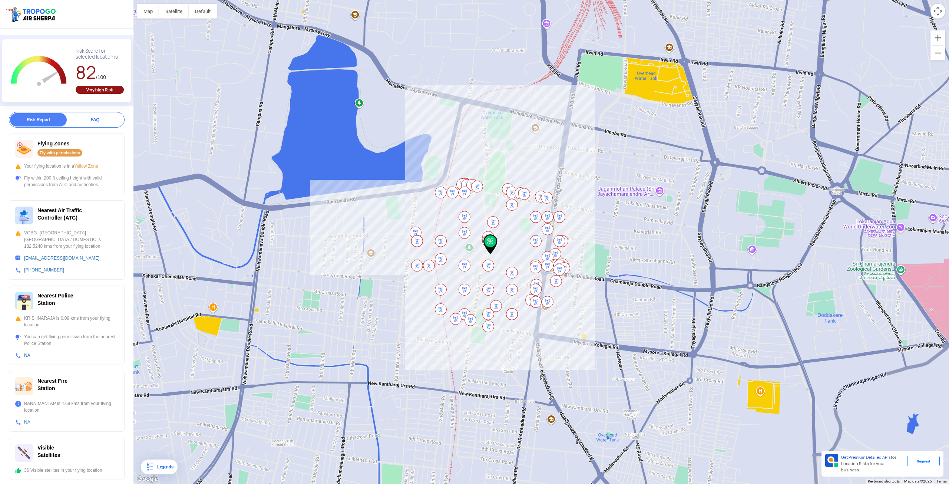 The image size is (949, 484). Describe the element at coordinates (32, 14) in the screenshot. I see `img: ic_tgdronemaps.svg` at that location.